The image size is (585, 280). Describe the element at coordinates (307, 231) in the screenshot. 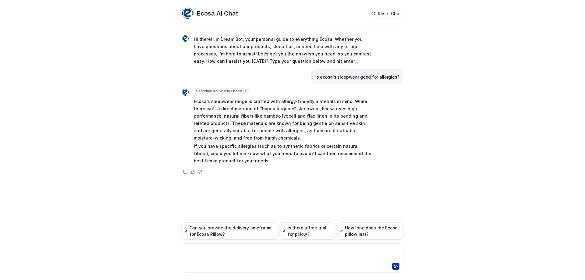

I see `button: Is there a free trial for pillow?` at that location.